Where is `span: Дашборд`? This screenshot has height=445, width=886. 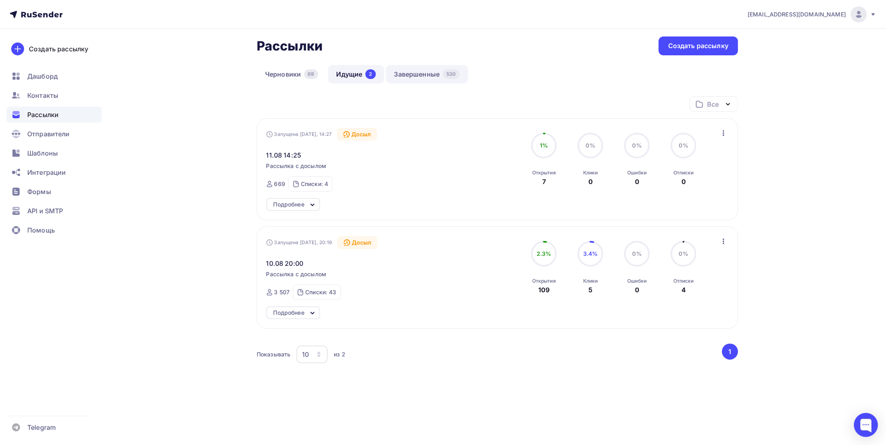 span: Дашборд is located at coordinates (43, 76).